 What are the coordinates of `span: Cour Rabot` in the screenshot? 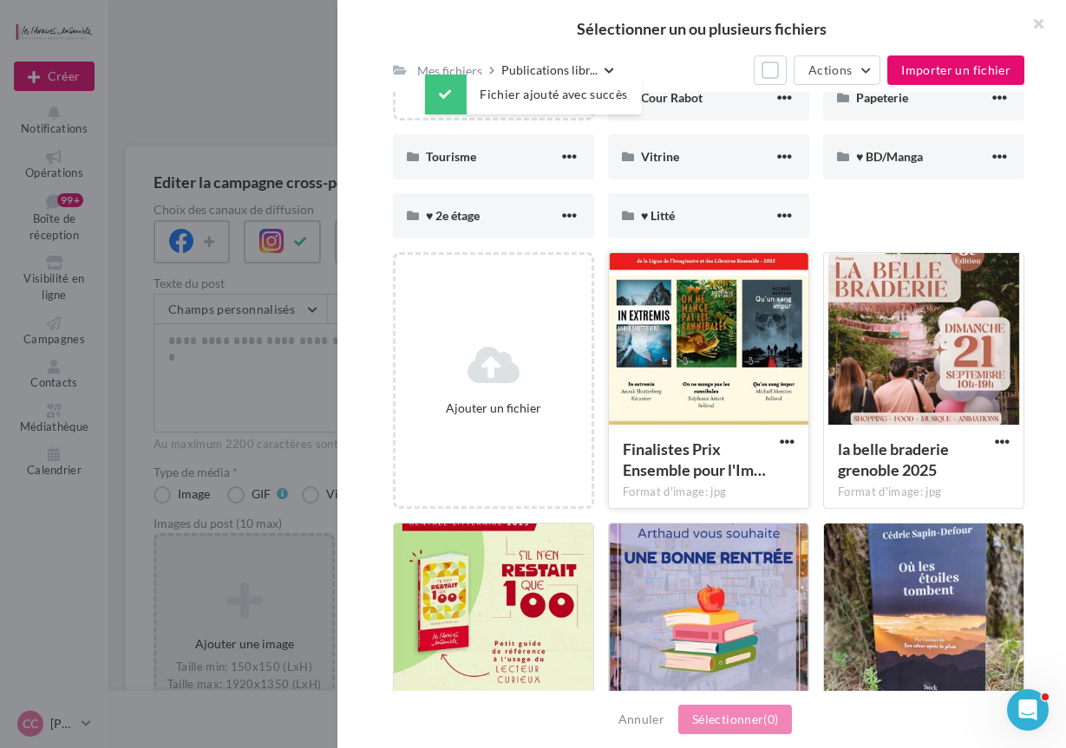 It's located at (671, 97).